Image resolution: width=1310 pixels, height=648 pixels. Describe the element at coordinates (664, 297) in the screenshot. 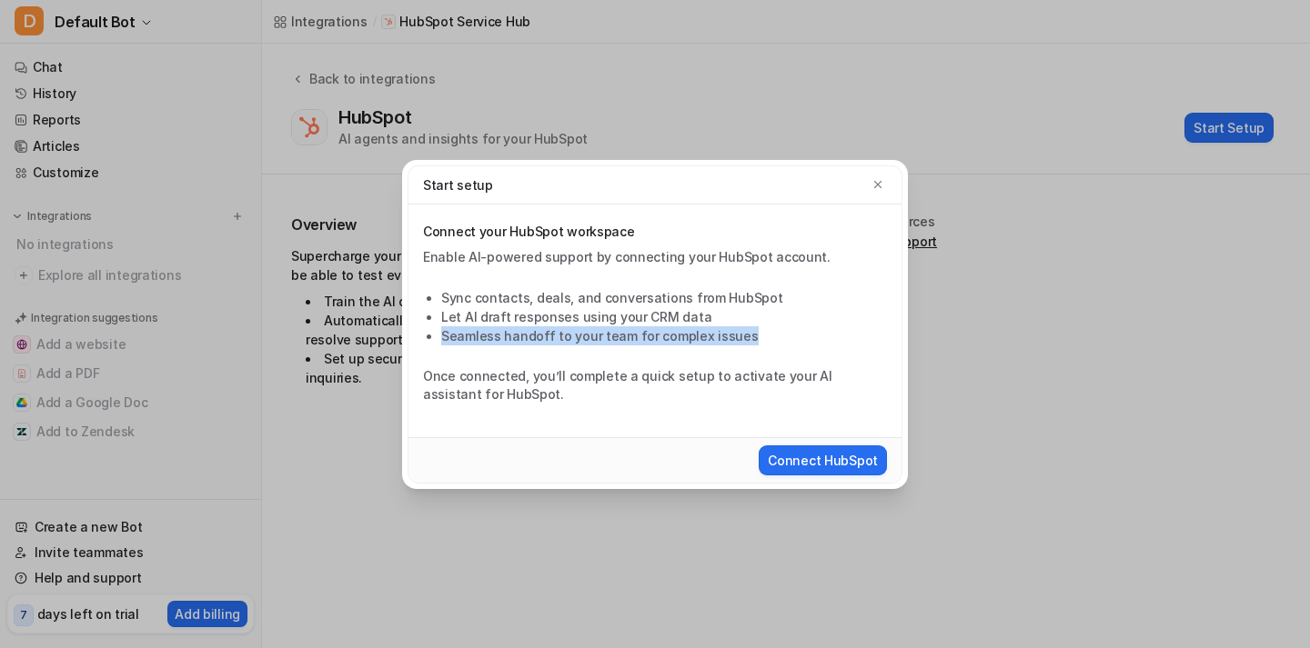

I see `li: Sync contacts, deals, and conversations from HubSpot` at that location.